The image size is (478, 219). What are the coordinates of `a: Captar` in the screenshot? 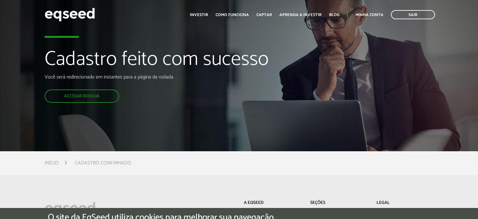 It's located at (264, 15).